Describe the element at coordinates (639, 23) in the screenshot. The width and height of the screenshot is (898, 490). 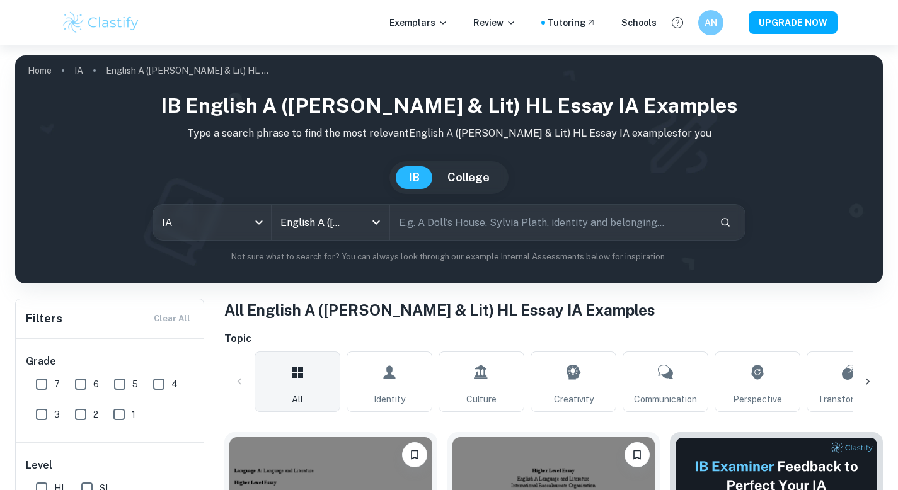
I see `div: Schools` at that location.